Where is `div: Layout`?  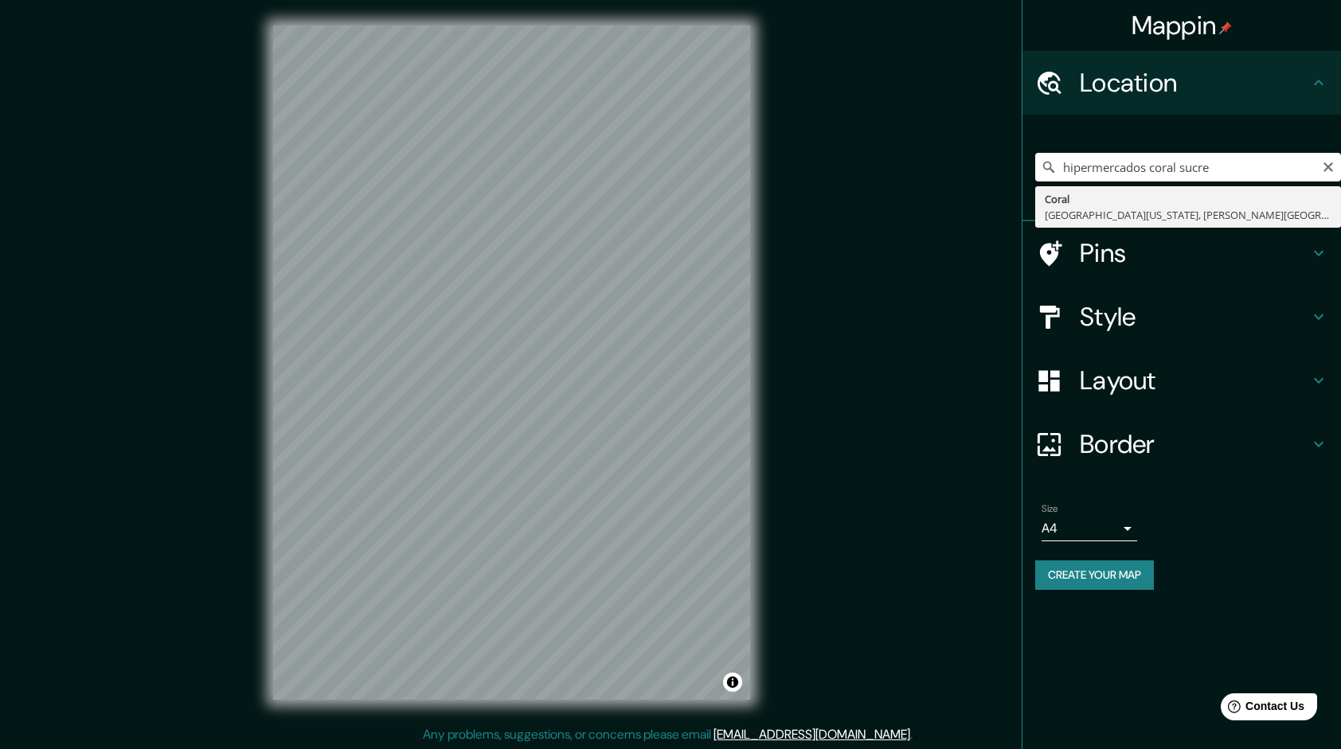
div: Layout is located at coordinates (1182, 381).